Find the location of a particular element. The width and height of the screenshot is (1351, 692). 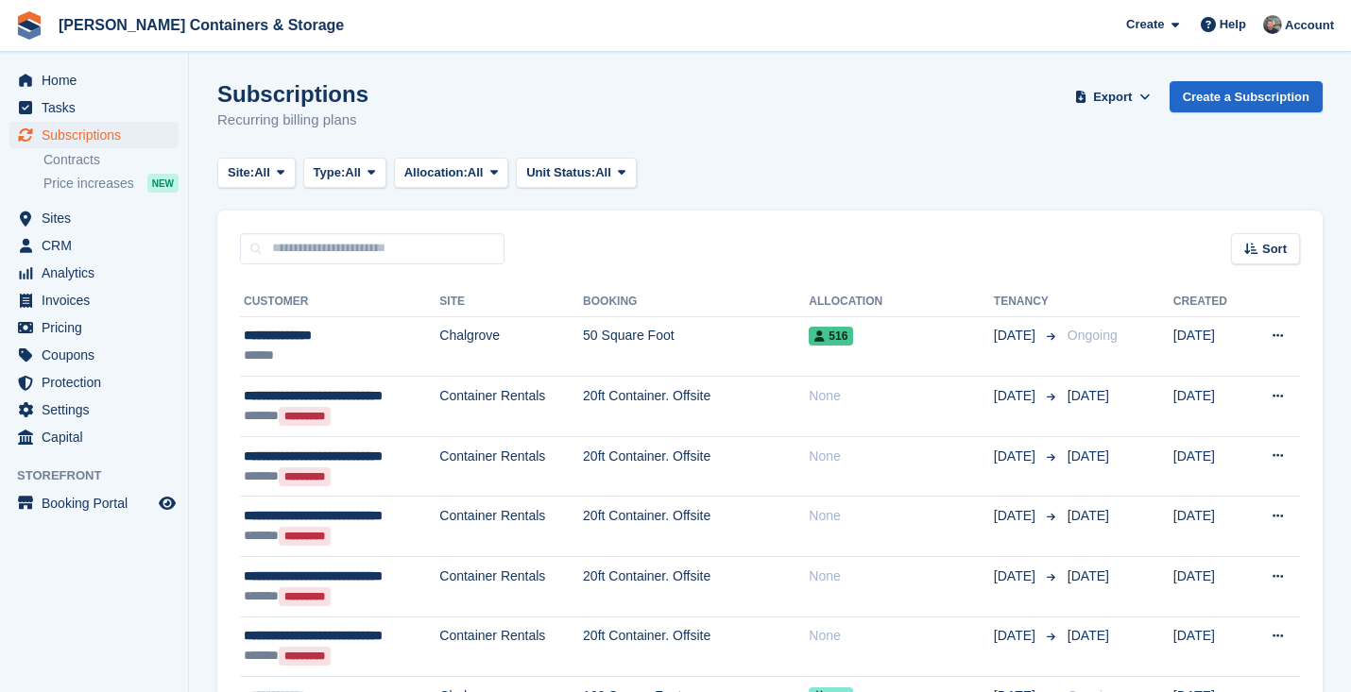

span: Pricing is located at coordinates (98, 328).